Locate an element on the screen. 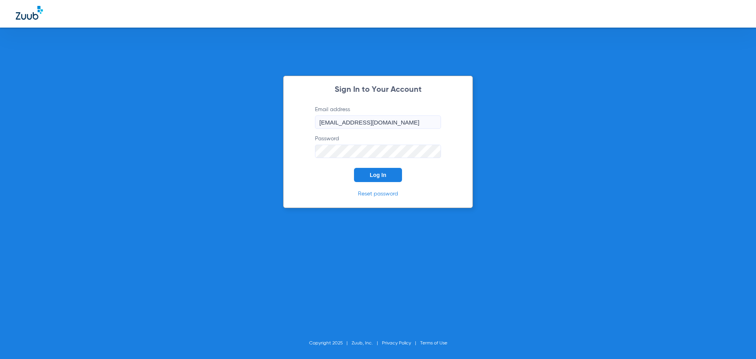  label: Password is located at coordinates (378, 146).